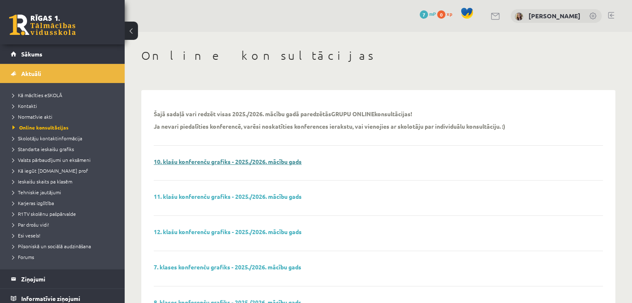 This screenshot has height=303, width=632. Describe the element at coordinates (64, 117) in the screenshot. I see `a: Normatīvie akti` at that location.